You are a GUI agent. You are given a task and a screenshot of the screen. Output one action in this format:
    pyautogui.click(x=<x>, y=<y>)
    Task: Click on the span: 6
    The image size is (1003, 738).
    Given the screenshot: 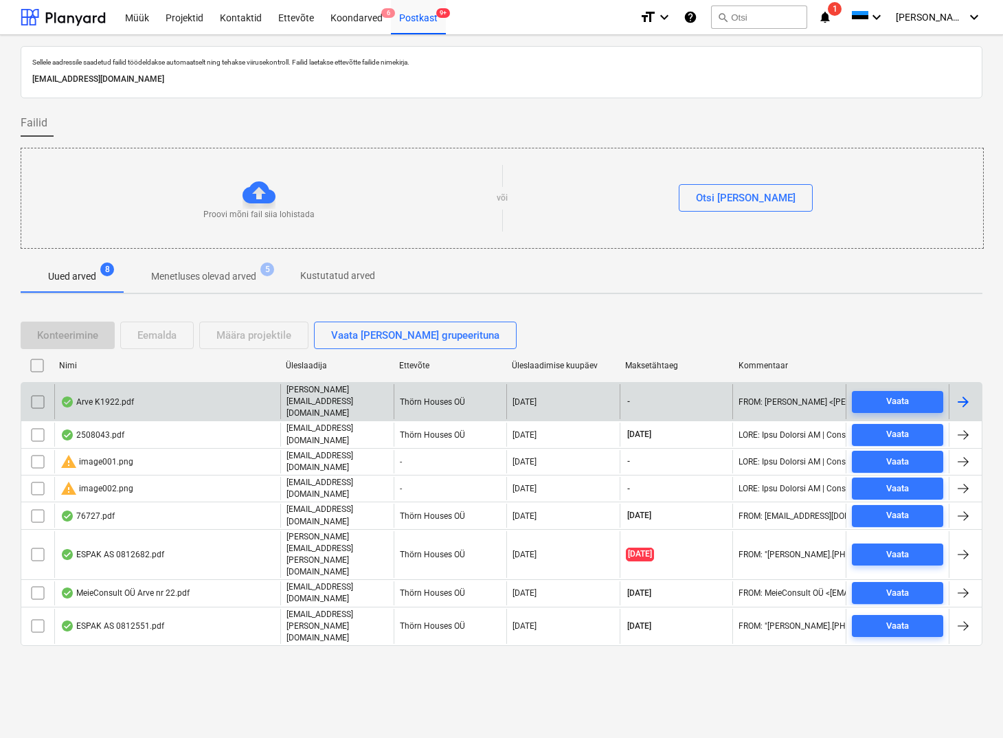 What is the action you would take?
    pyautogui.click(x=388, y=13)
    